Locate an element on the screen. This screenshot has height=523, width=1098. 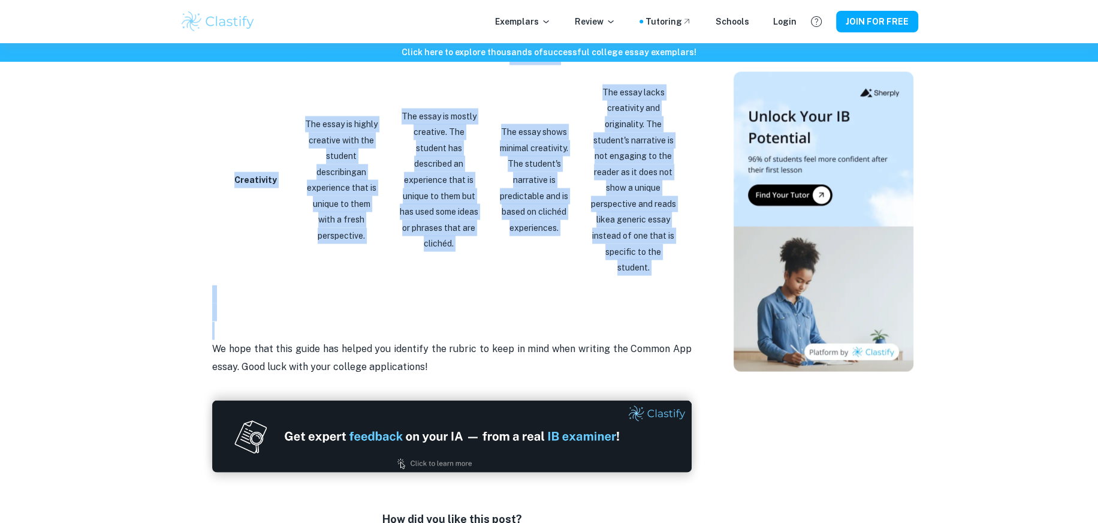
img: Clastify logo is located at coordinates (218, 22).